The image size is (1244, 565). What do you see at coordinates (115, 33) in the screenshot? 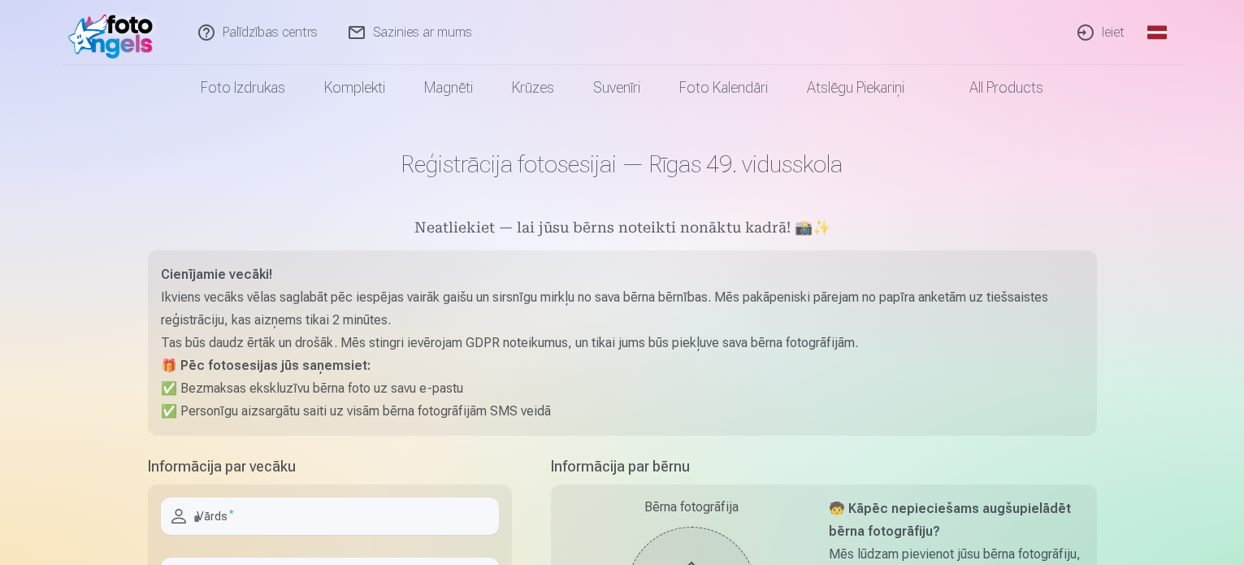
I see `img: /fa1` at bounding box center [115, 33].